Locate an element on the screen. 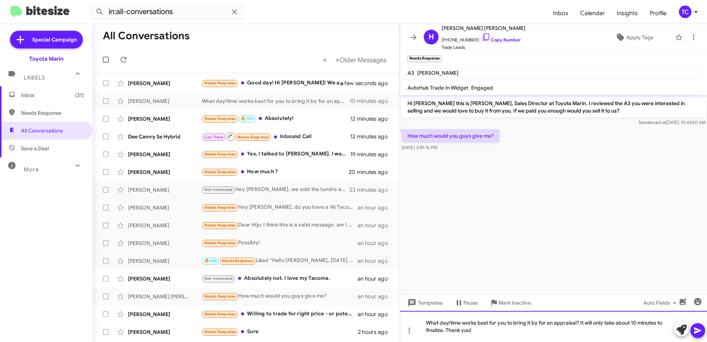 This screenshot has height=342, width=707. span: Special Campaign is located at coordinates (54, 40).